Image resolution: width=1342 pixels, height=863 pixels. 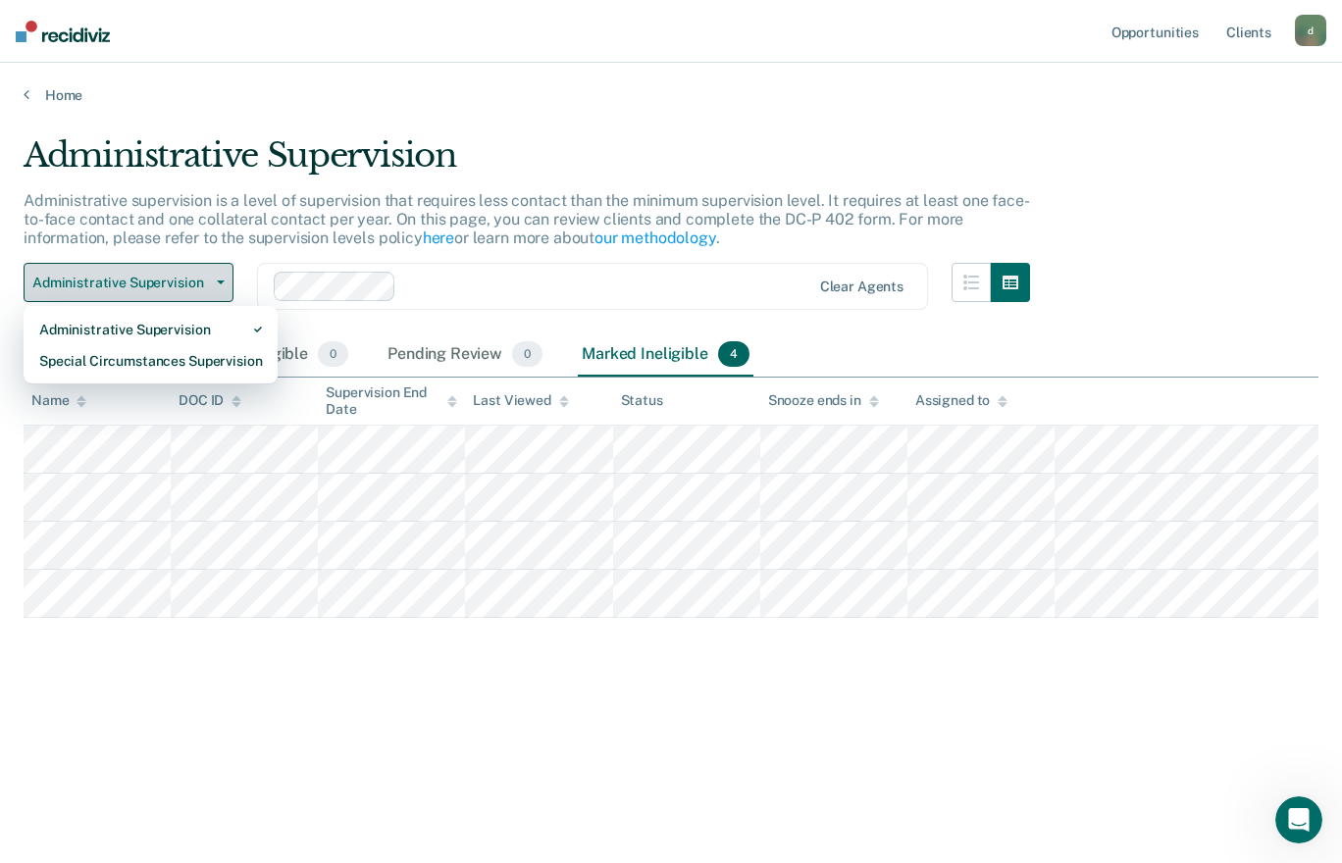 What do you see at coordinates (210, 400) in the screenshot?
I see `div: DOC ID` at bounding box center [210, 400].